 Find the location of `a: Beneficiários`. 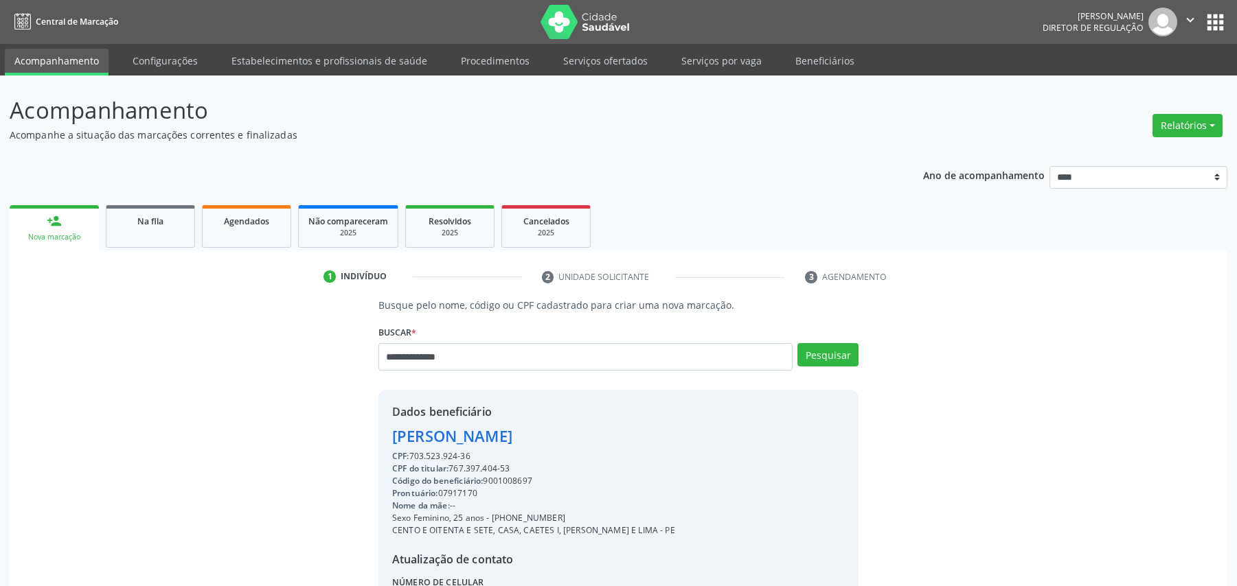

a: Beneficiários is located at coordinates (825, 60).